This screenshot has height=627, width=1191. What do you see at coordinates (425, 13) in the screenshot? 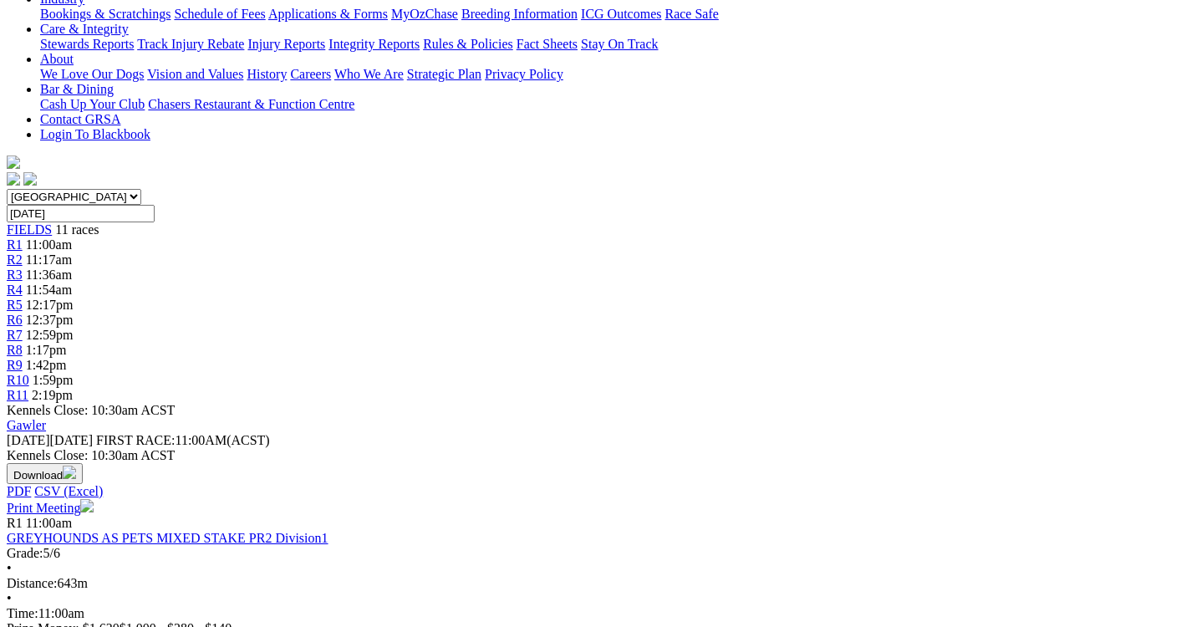
I see `a: MyOzChase` at bounding box center [425, 13].